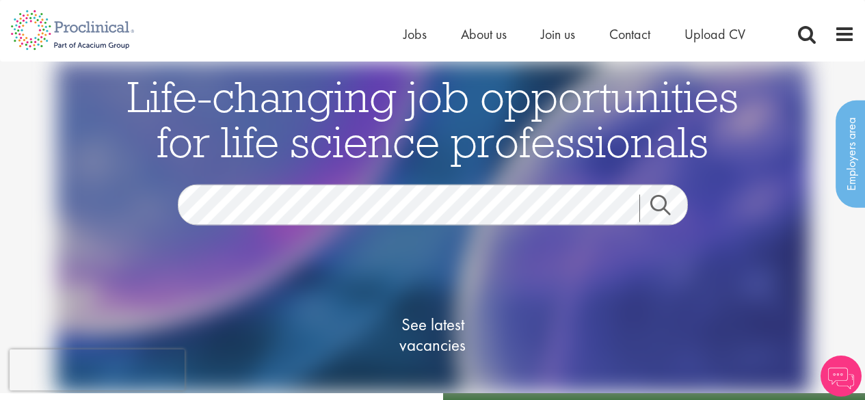  I want to click on img: Chatbot, so click(841, 376).